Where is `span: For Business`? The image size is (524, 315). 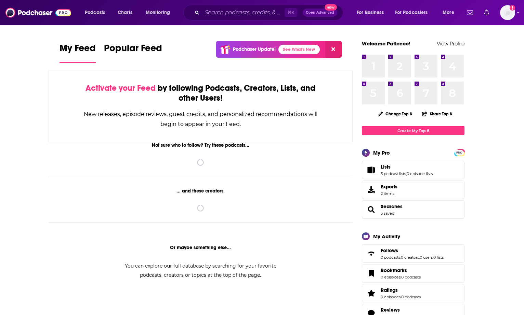
span: For Business is located at coordinates (370, 13).